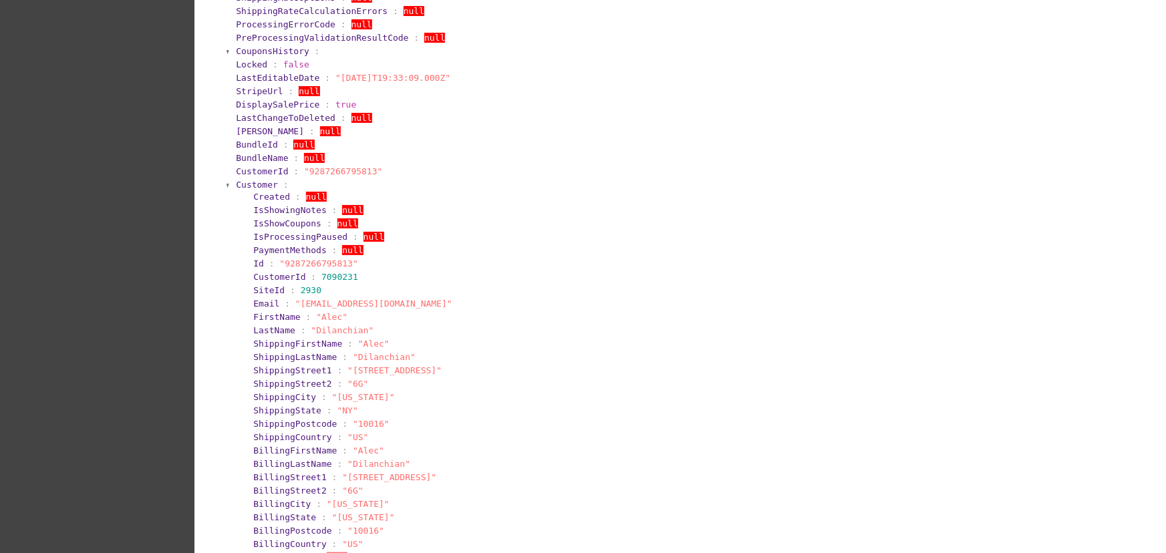 The height and width of the screenshot is (553, 1166). What do you see at coordinates (259, 91) in the screenshot?
I see `span: StripeUrl` at bounding box center [259, 91].